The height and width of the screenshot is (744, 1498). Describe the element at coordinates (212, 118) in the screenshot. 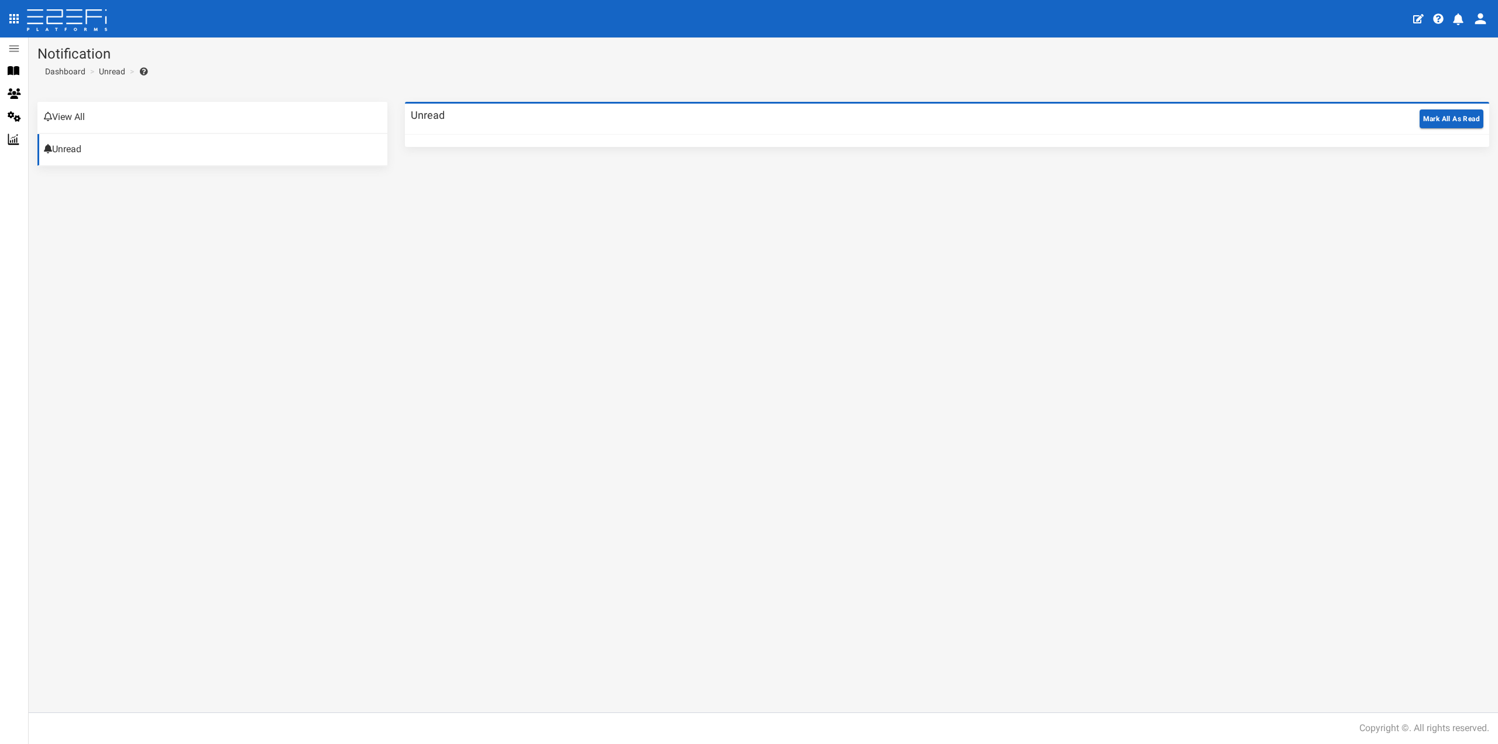

I see `a: View All` at that location.